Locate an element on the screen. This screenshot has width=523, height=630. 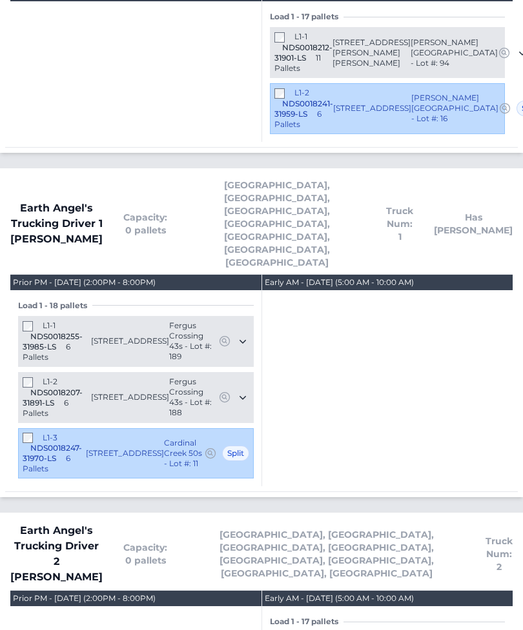
span: NDS0018241-31959-LS is located at coordinates (303, 109).